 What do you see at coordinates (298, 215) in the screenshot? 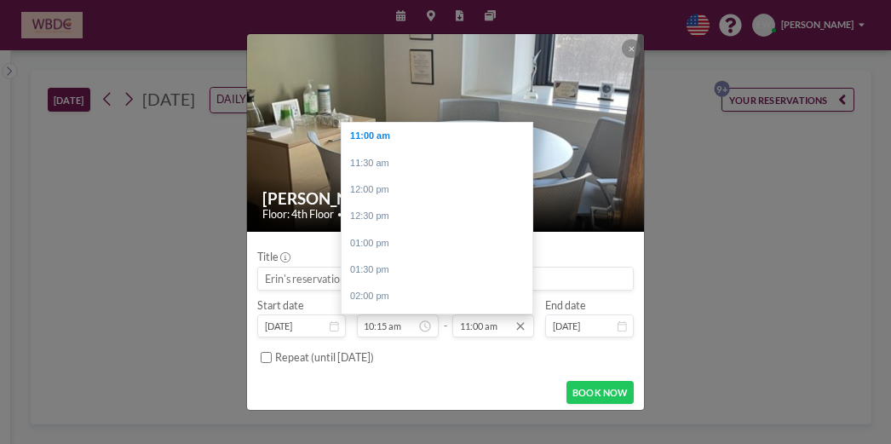
I see `span: Floor: 4th Floor` at bounding box center [298, 215].